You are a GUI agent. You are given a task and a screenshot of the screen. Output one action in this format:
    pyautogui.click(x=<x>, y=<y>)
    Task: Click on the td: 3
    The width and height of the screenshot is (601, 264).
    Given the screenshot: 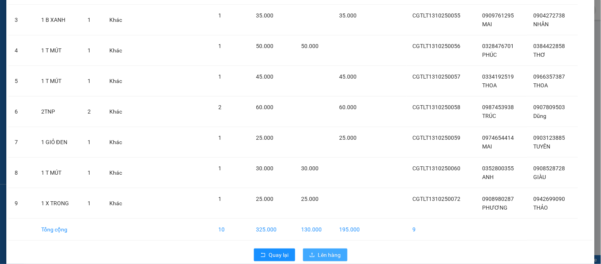 What is the action you would take?
    pyautogui.click(x=21, y=20)
    